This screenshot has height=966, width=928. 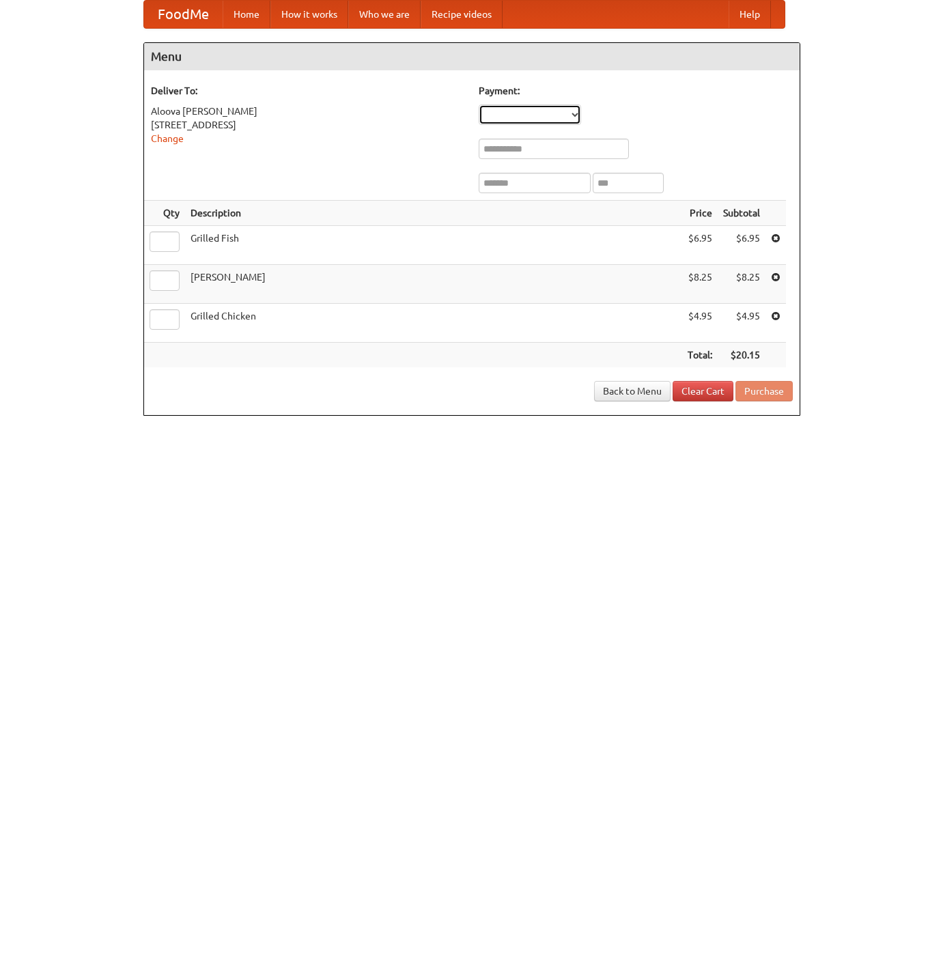 I want to click on th: Qty, so click(x=165, y=213).